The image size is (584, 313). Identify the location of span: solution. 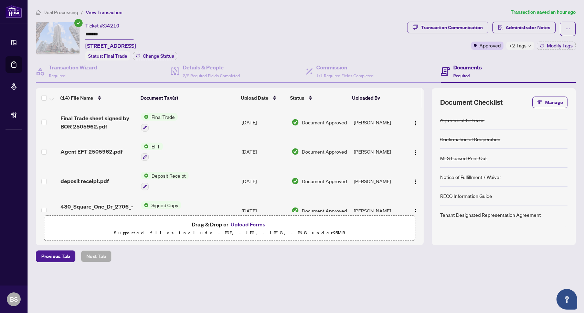
(500, 28).